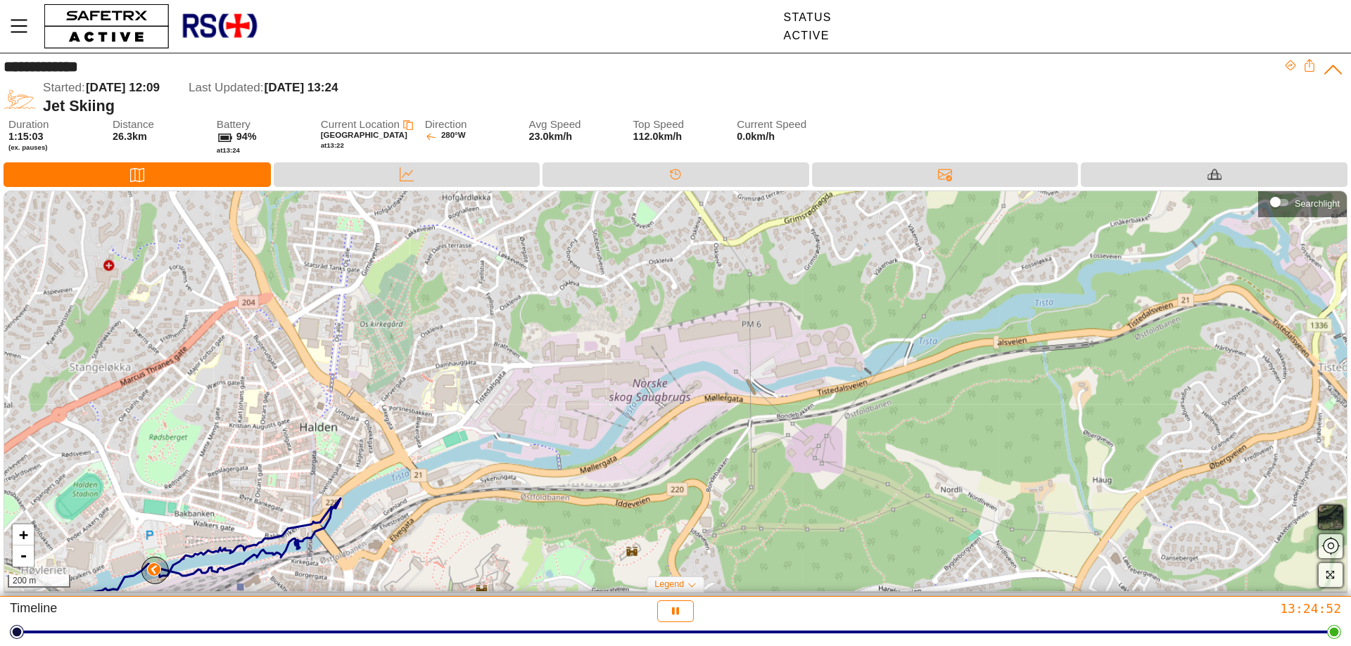 The image size is (1351, 646). What do you see at coordinates (663, 106) in the screenshot?
I see `div: Jet Skiing` at bounding box center [663, 106].